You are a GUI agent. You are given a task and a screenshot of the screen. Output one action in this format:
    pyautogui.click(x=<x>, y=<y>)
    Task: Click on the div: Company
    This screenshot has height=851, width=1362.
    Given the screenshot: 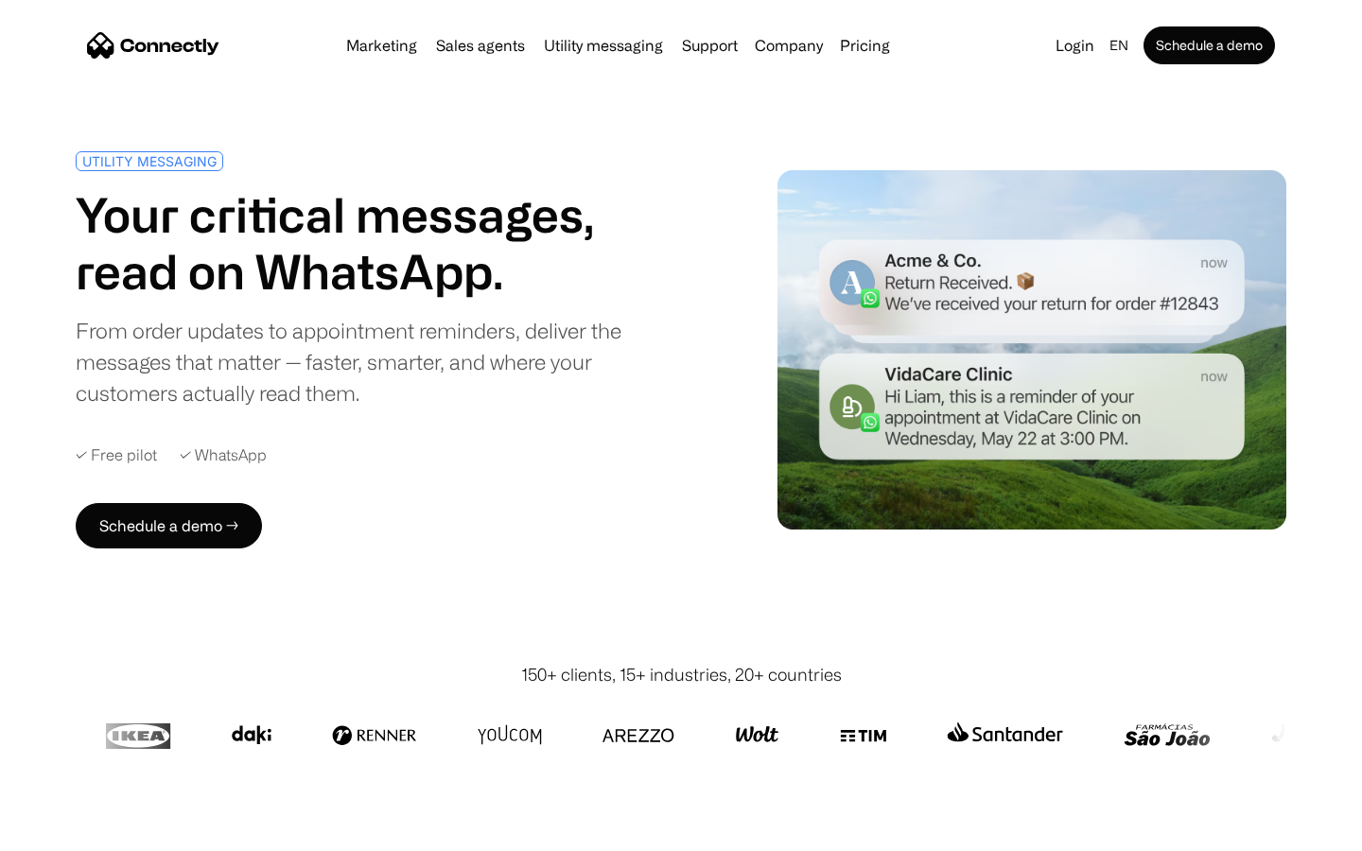 What is the action you would take?
    pyautogui.click(x=789, y=45)
    